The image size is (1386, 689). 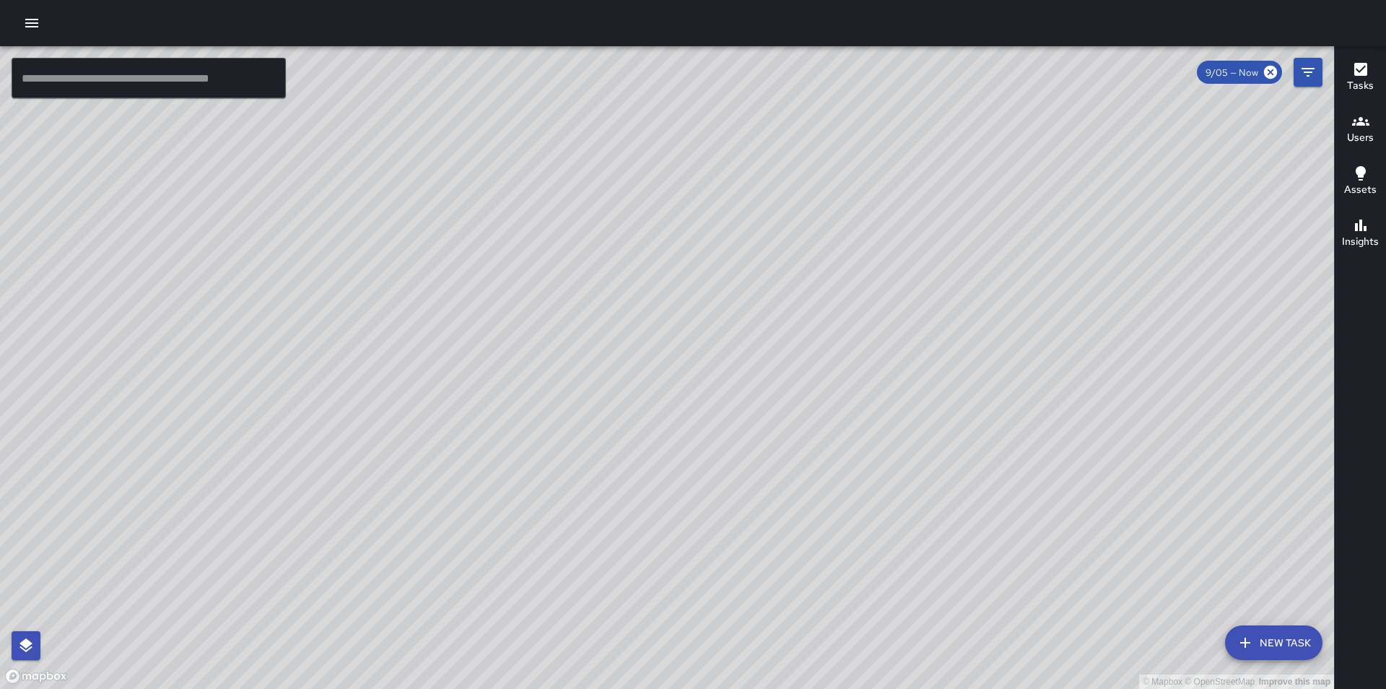 What do you see at coordinates (1308, 72) in the screenshot?
I see `button: Filters` at bounding box center [1308, 72].